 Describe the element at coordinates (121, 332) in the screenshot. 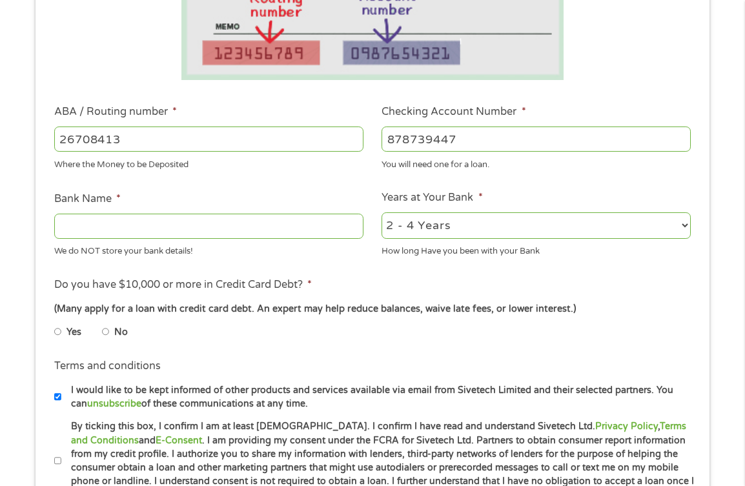

I see `label: No` at that location.